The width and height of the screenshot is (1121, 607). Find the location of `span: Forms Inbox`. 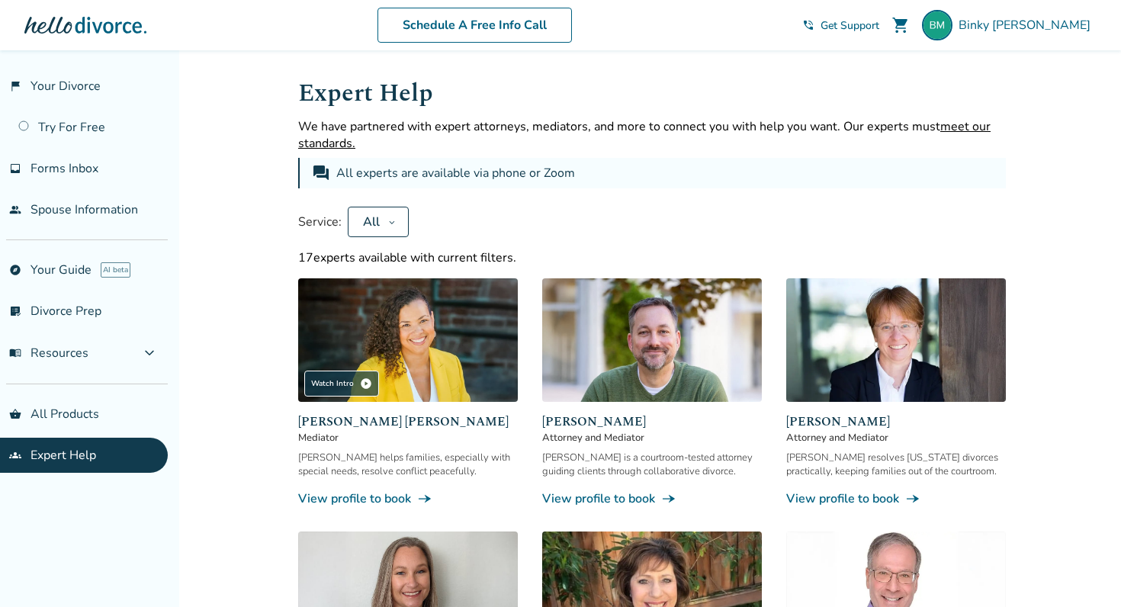

span: Forms Inbox is located at coordinates (64, 169).